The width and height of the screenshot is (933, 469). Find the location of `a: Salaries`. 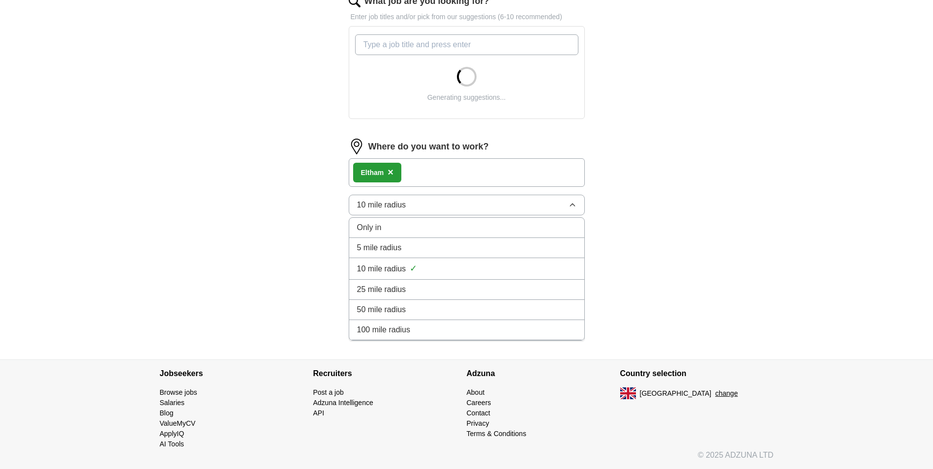

a: Salaries is located at coordinates (172, 403).